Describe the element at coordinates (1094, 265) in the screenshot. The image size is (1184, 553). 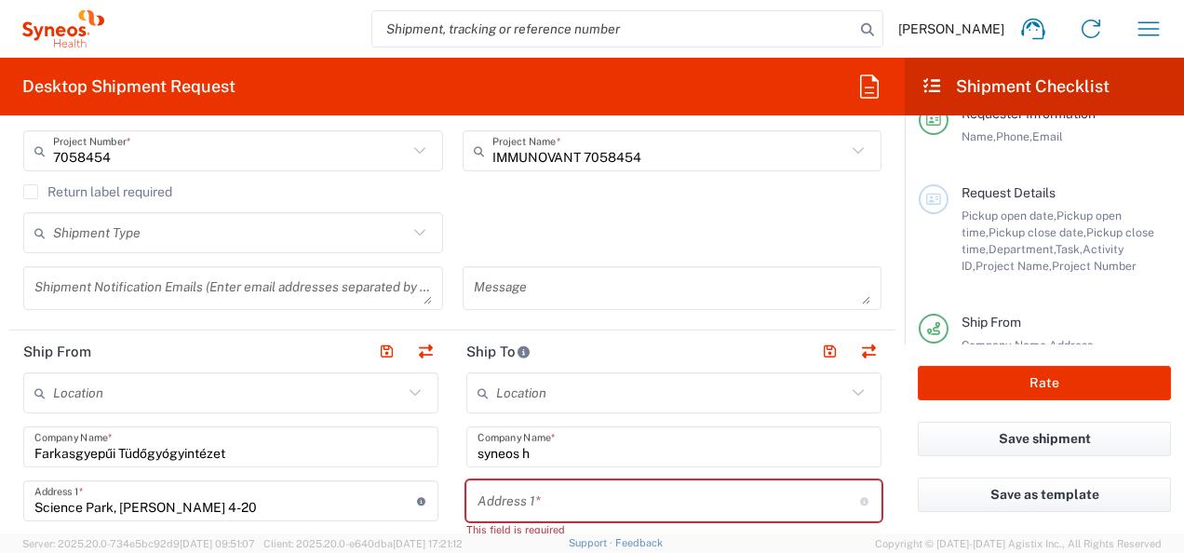
I see `span: Project Number` at that location.